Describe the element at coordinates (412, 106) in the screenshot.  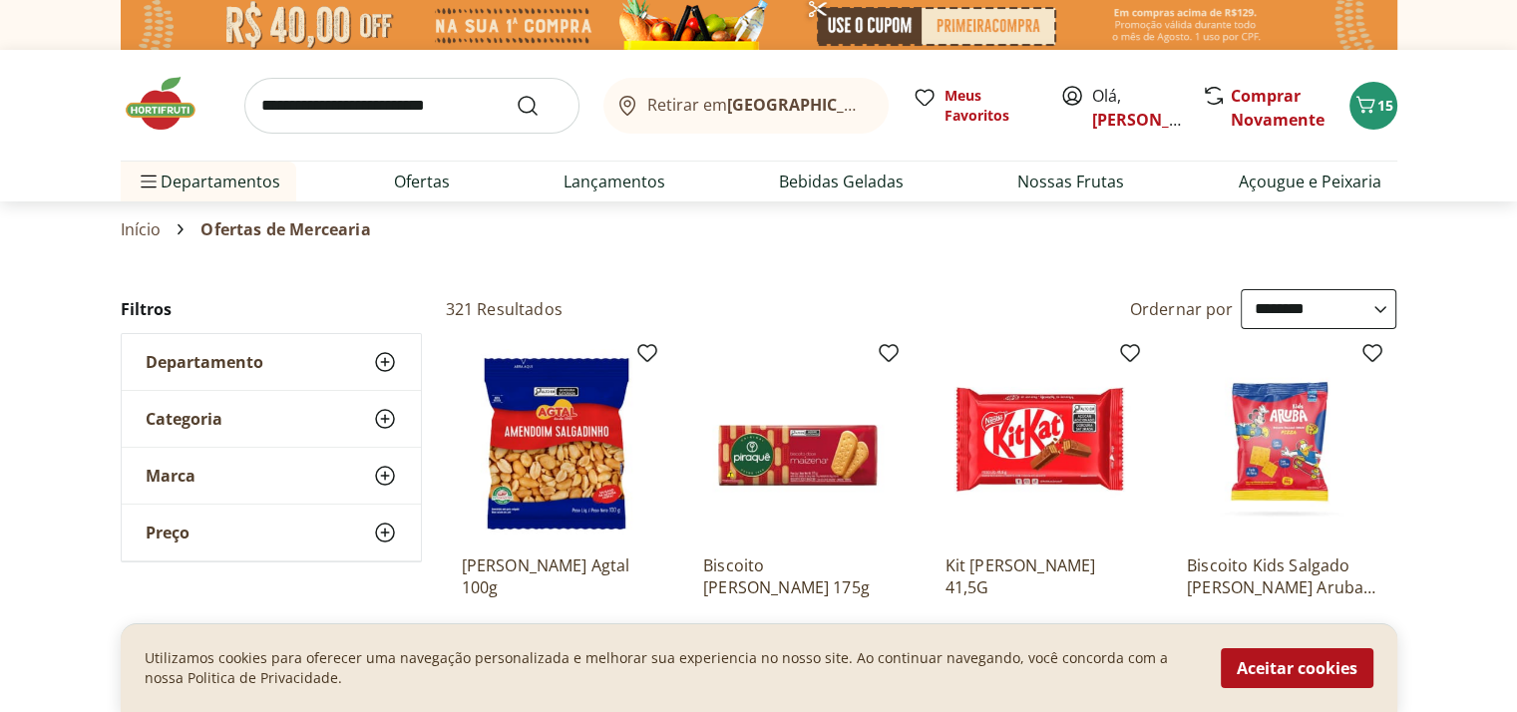
I see `input: search` at that location.